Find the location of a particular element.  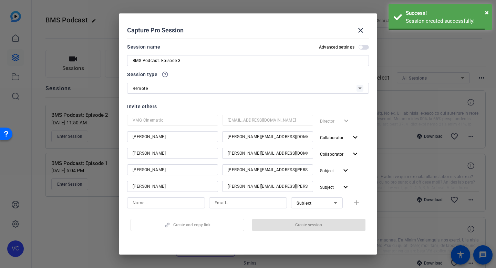

div: Success! is located at coordinates (446, 13).